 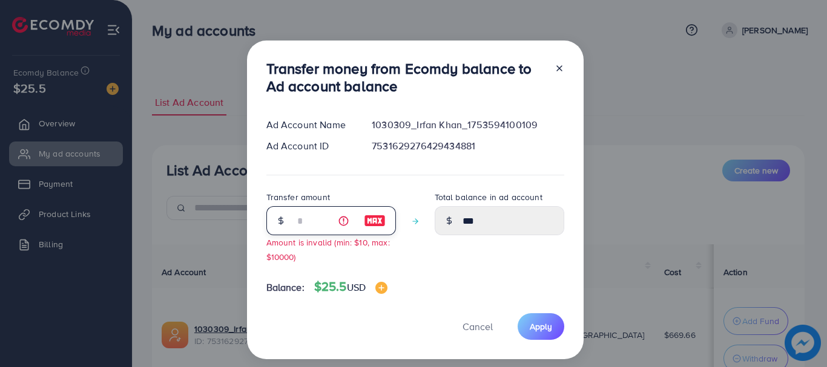 I want to click on label: Transfer amount, so click(x=298, y=197).